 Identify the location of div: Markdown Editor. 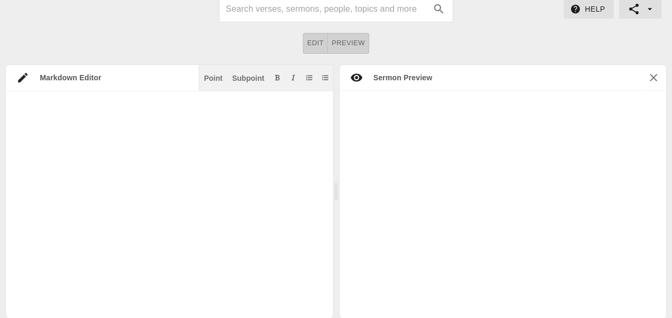
(114, 78).